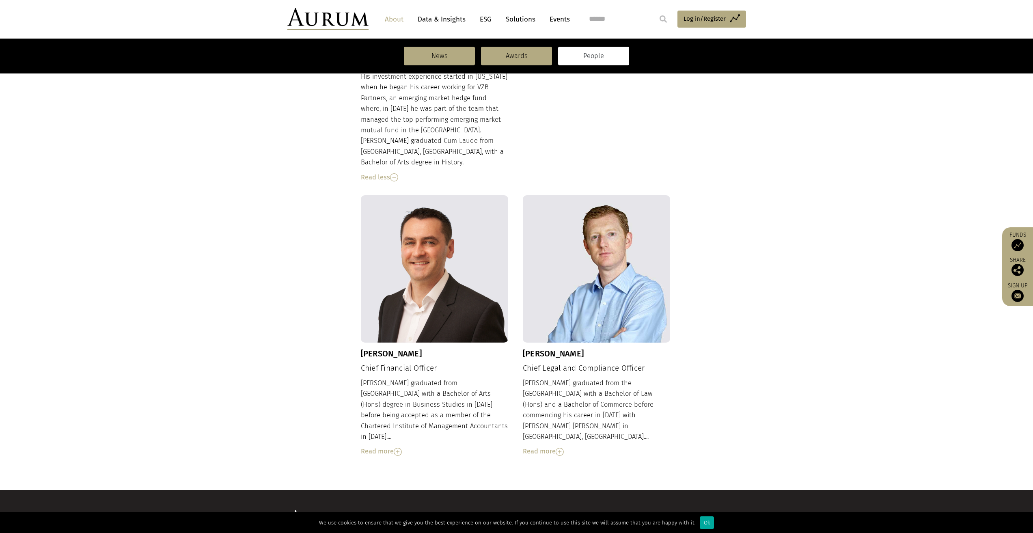 The width and height of the screenshot is (1033, 533). I want to click on div: Share, so click(1018, 267).